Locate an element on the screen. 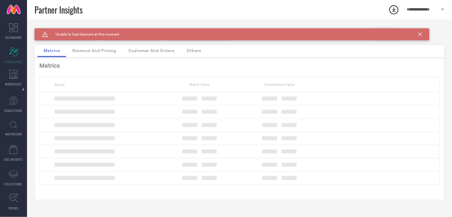  div: Open download list is located at coordinates (394, 10).